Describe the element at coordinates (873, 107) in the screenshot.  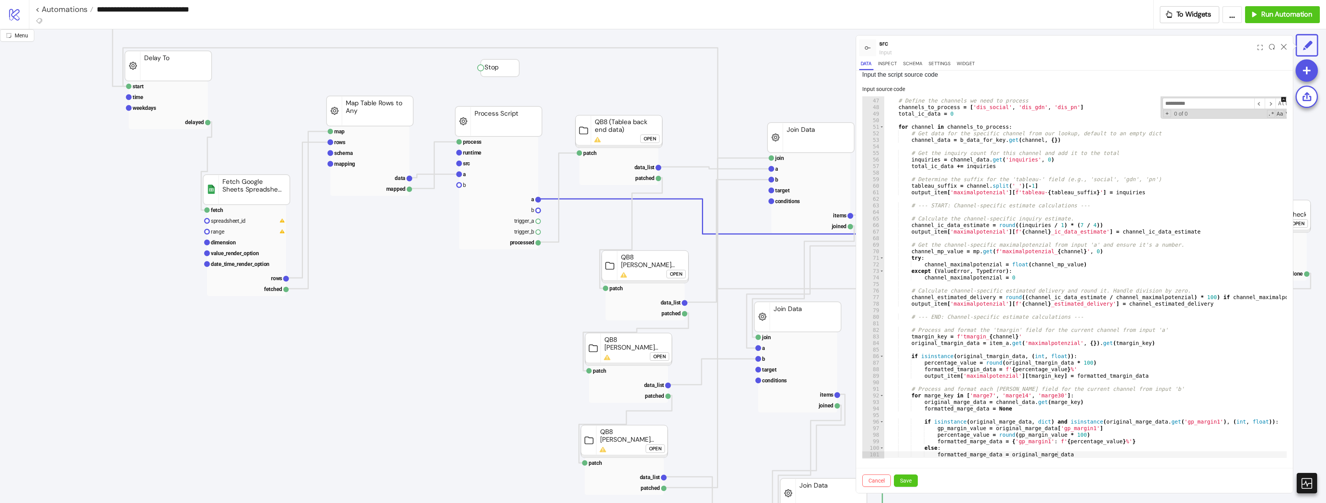
I see `div: 48` at that location.